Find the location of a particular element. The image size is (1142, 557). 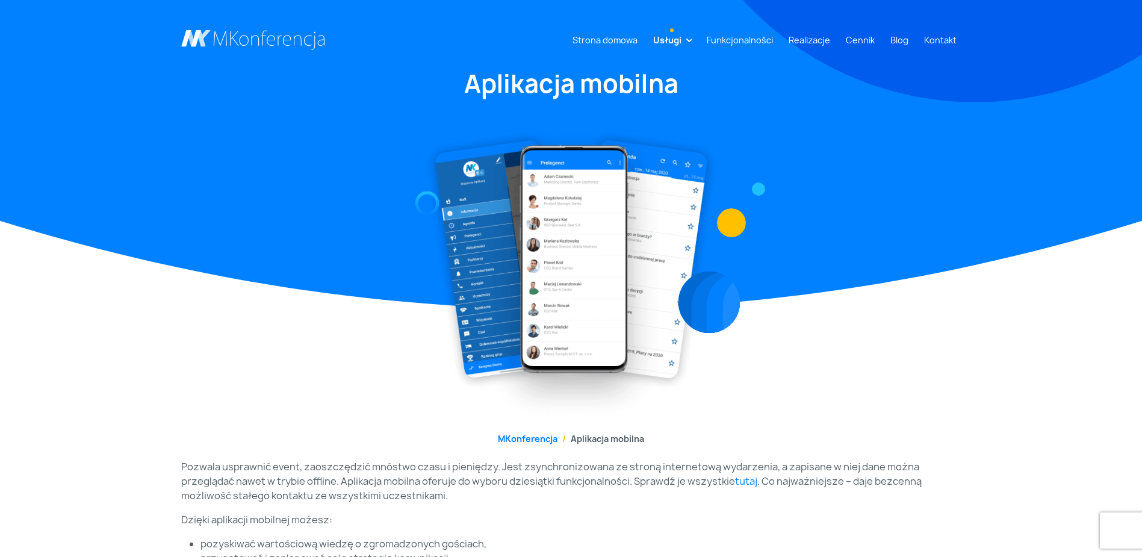

a: Blog is located at coordinates (899, 40).